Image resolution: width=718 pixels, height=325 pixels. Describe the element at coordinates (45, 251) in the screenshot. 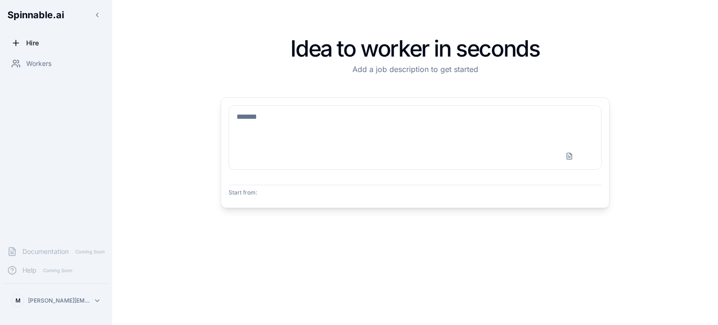

I see `span: Documentation` at that location.